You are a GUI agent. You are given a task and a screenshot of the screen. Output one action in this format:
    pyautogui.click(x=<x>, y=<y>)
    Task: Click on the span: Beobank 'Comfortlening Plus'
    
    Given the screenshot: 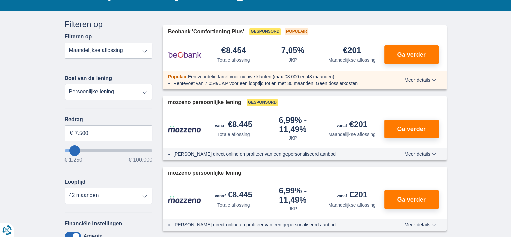 What is the action you would take?
    pyautogui.click(x=206, y=32)
    